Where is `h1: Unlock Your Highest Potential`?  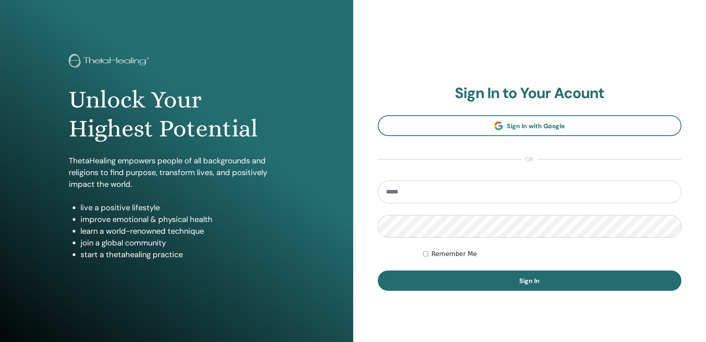
h1: Unlock Your Highest Potential is located at coordinates (177, 114).